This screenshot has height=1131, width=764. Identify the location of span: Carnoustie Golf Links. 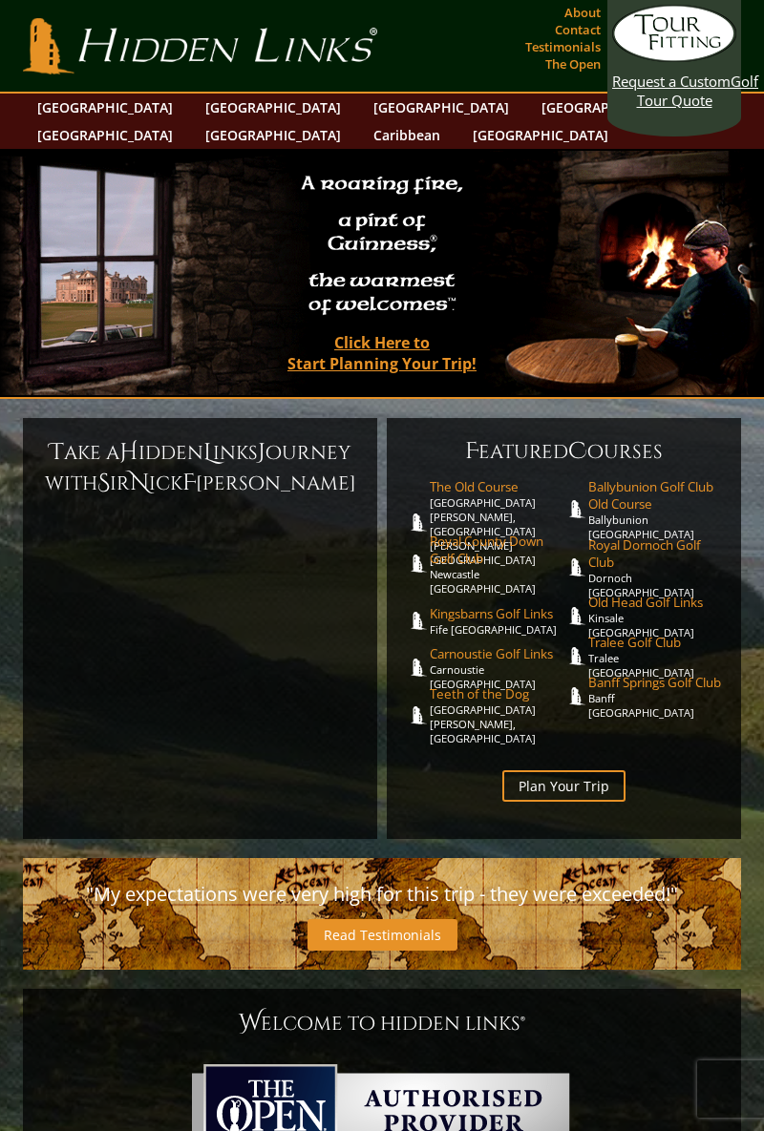
(496, 654).